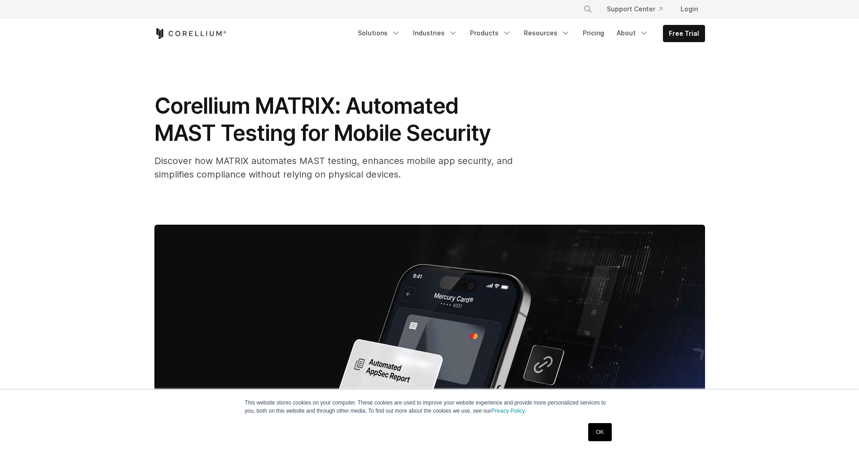 This screenshot has width=859, height=453. What do you see at coordinates (509, 411) in the screenshot?
I see `a: Privacy Policy.` at bounding box center [509, 411].